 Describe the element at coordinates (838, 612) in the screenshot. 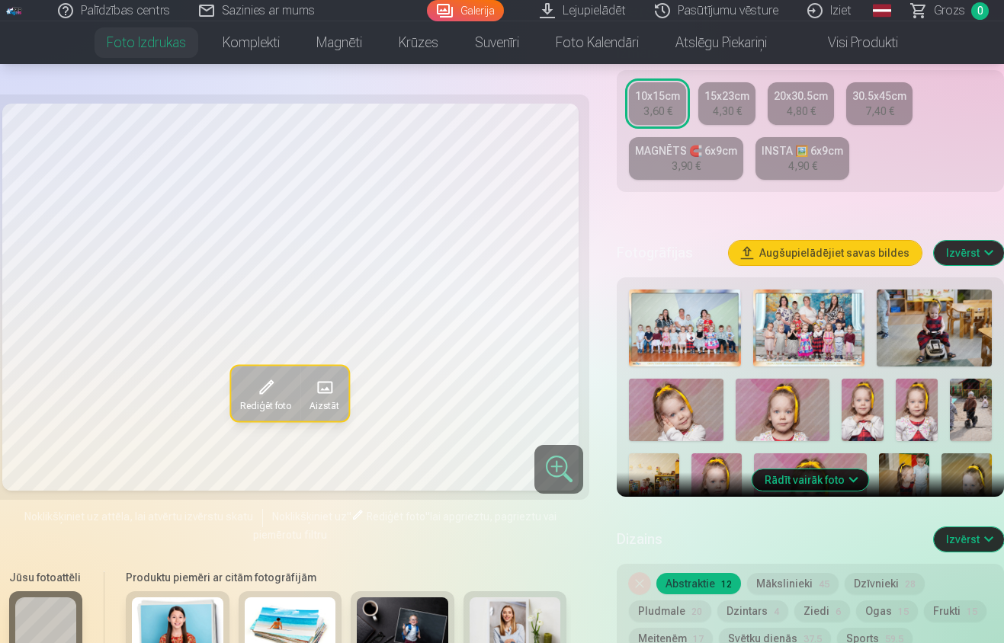

I see `span: 6` at that location.